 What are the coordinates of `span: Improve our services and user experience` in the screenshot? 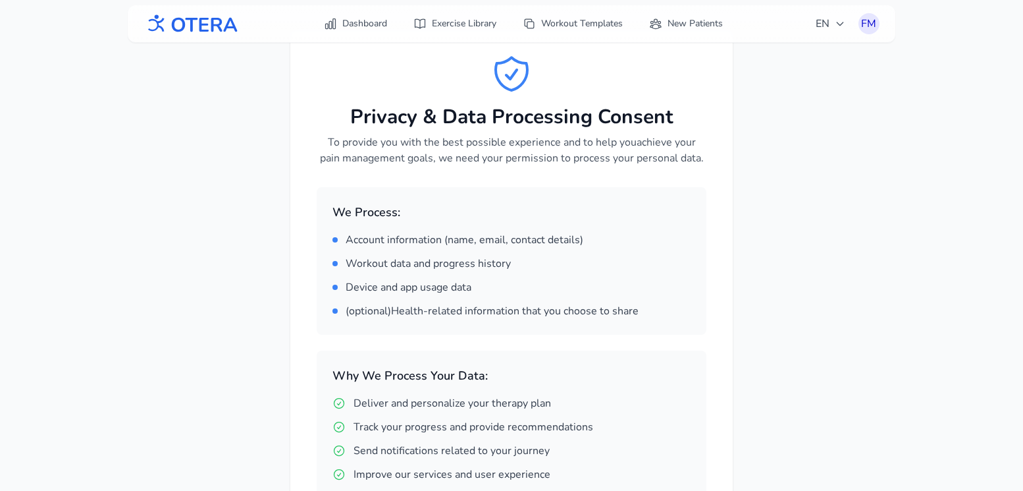 It's located at (452, 474).